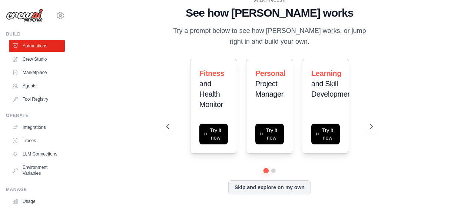 The height and width of the screenshot is (204, 468). What do you see at coordinates (35, 190) in the screenshot?
I see `div: Manage` at bounding box center [35, 190].